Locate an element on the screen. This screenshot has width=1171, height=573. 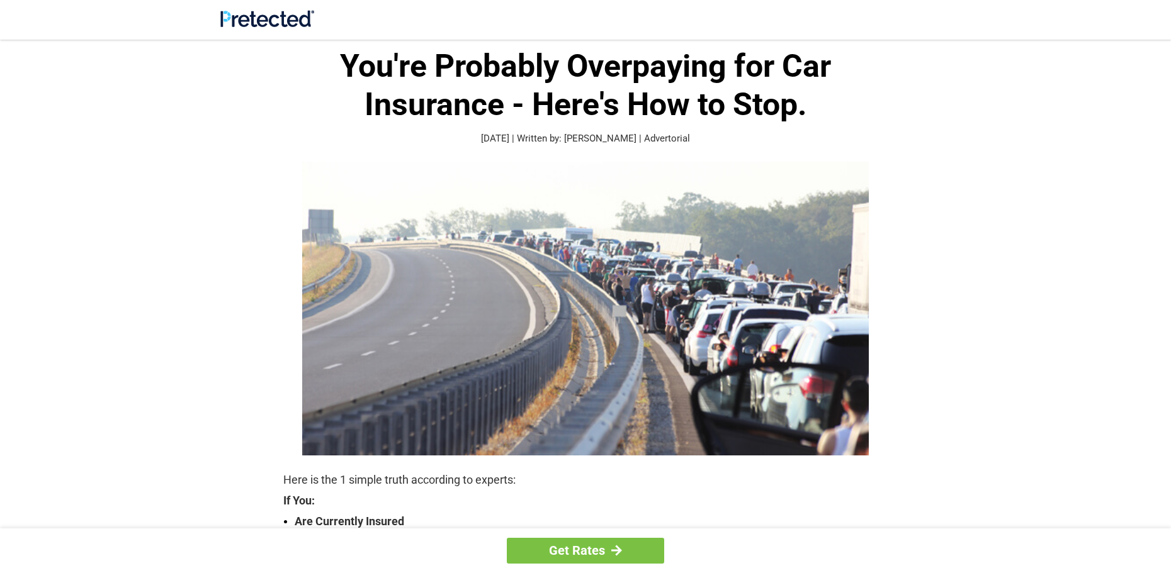
a: Site Logo is located at coordinates (267, 23).